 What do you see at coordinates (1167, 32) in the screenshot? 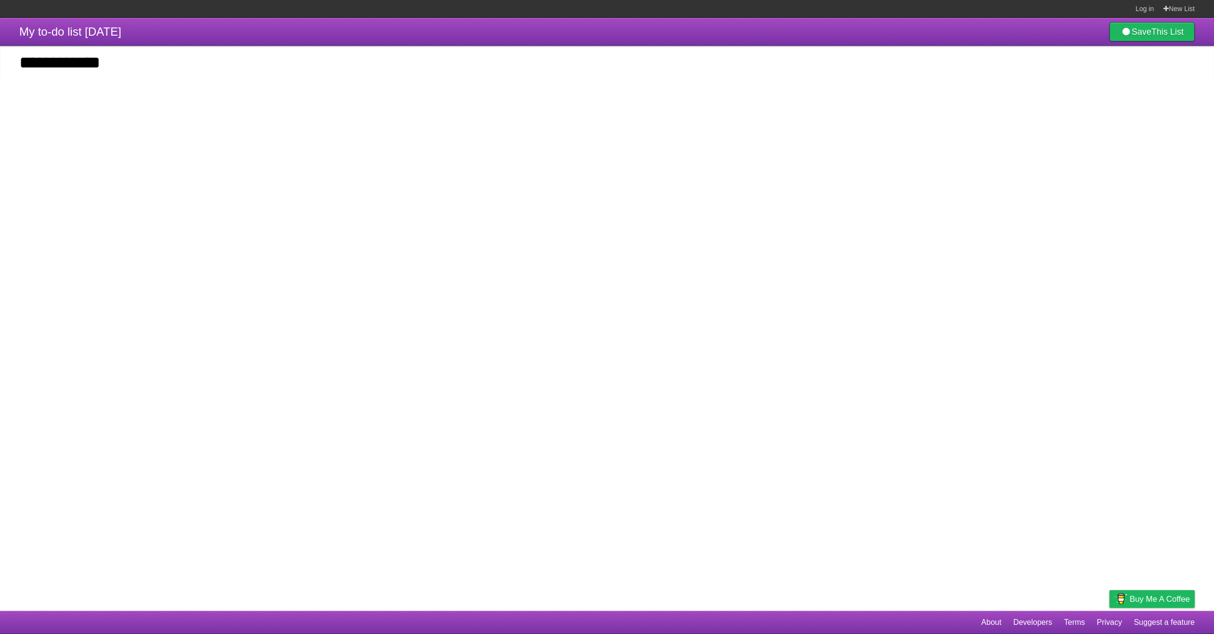
I see `b: This List` at bounding box center [1167, 32].